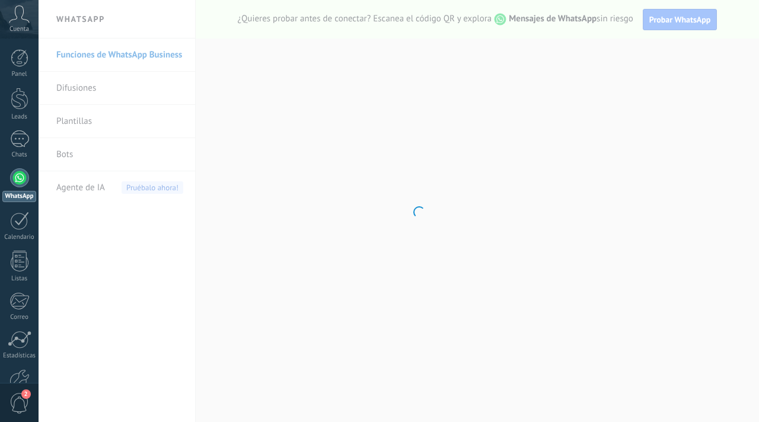 The image size is (759, 422). I want to click on div: Correo, so click(20, 317).